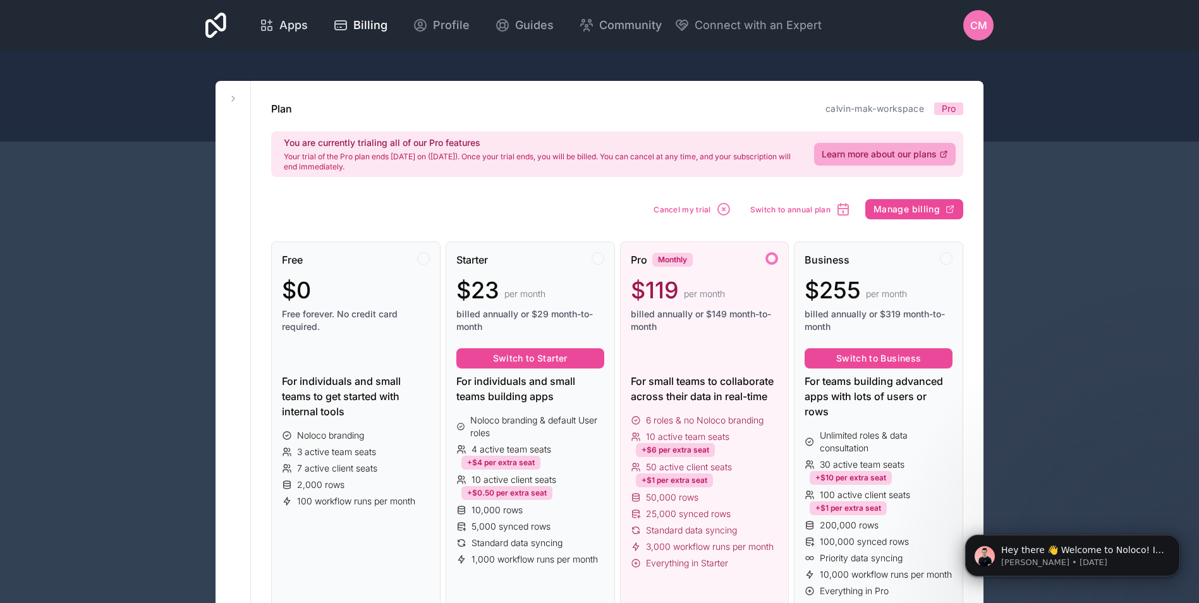 The image size is (1199, 603). I want to click on a: Profile, so click(441, 25).